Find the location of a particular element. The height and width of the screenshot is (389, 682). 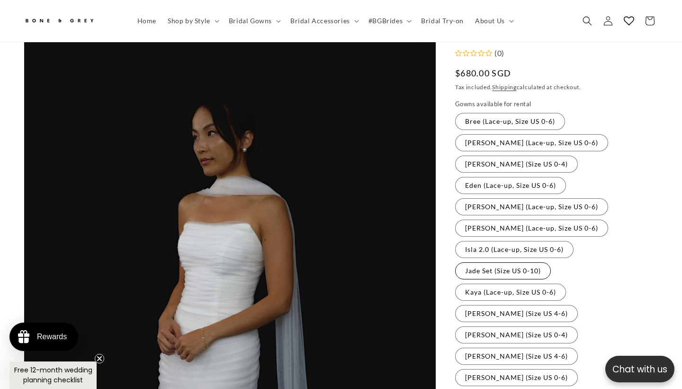

span: #BGBrides is located at coordinates (386, 21).